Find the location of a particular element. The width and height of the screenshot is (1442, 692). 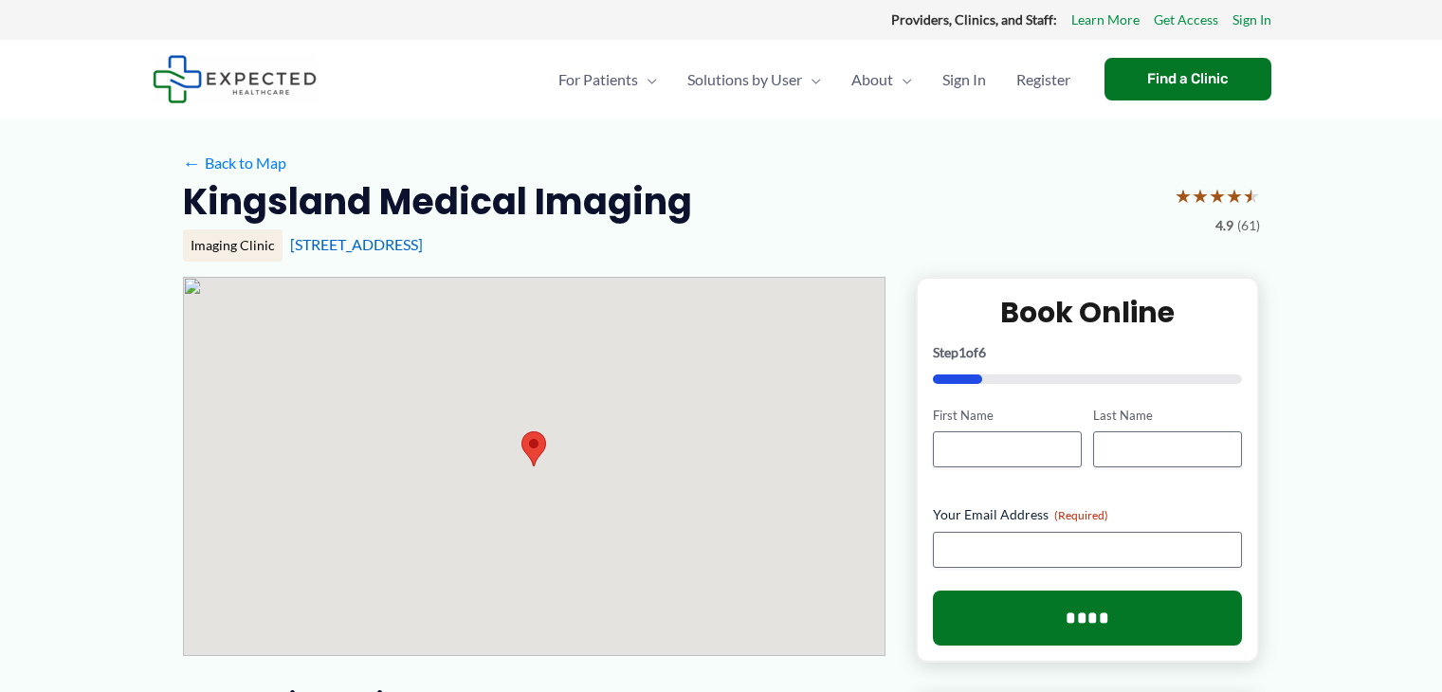

a: For PatientsMenu Toggle is located at coordinates (608, 80).